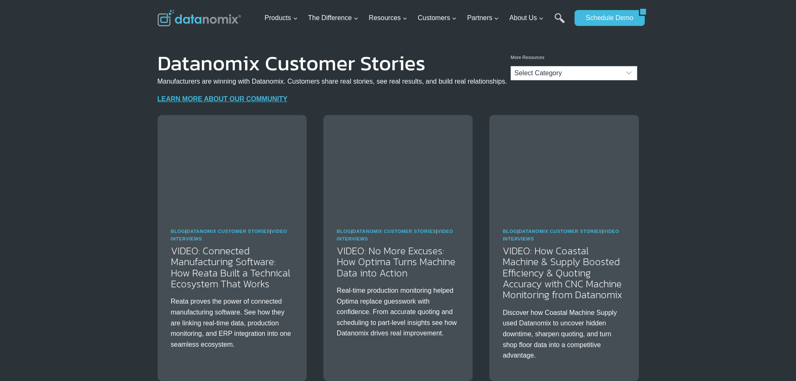  What do you see at coordinates (232, 165) in the screenshot?
I see `img: Reata’s Connected Manufacturing Software Ecosystem` at bounding box center [232, 165].